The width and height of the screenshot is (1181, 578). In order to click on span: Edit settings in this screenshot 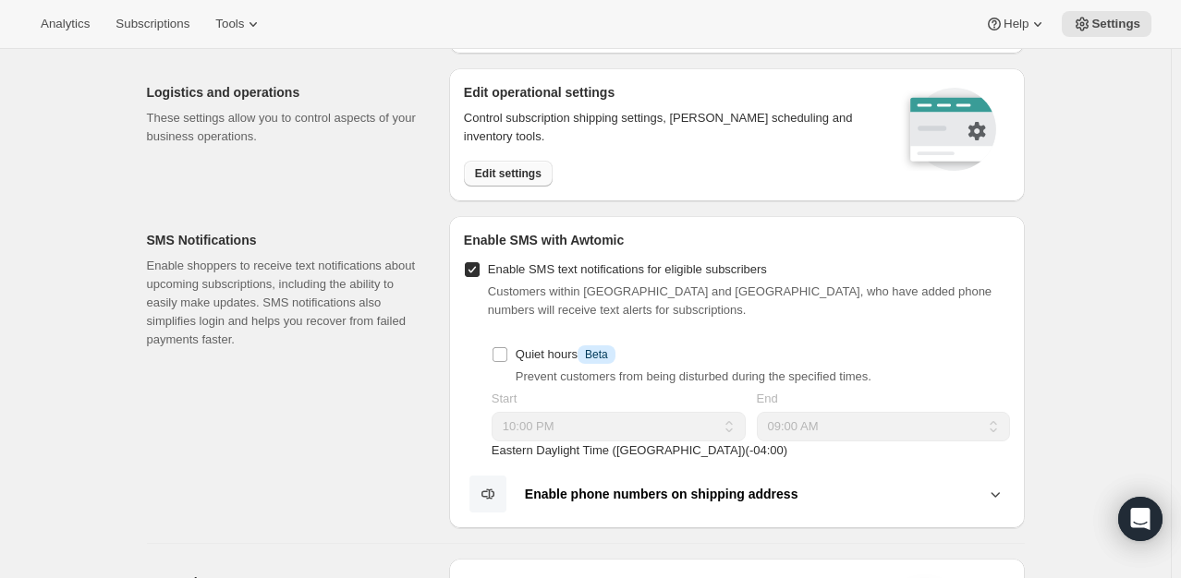, I will do `click(508, 174)`.